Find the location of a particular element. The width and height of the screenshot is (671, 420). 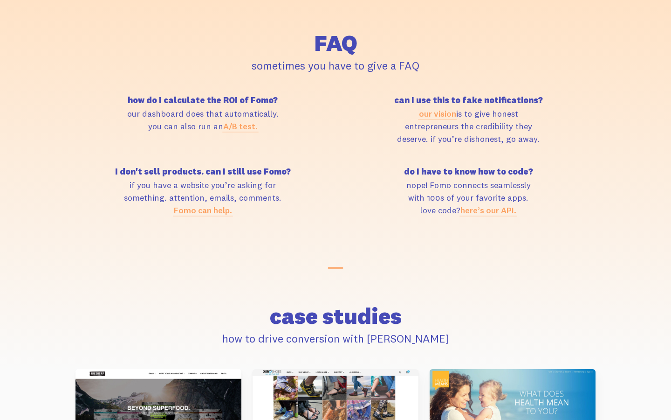

a: Fomo can help. is located at coordinates (203, 210).